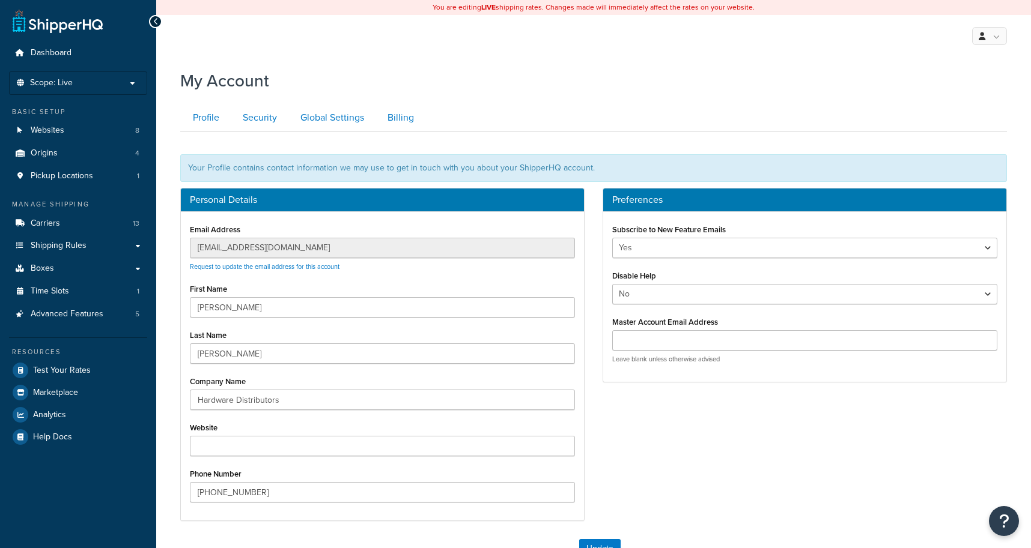  I want to click on a: Pickup Locations 1, so click(78, 176).